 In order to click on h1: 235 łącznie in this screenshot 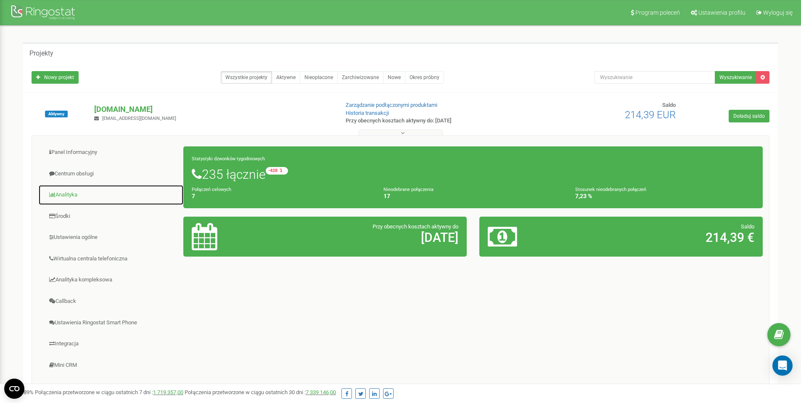, I will do `click(473, 174)`.